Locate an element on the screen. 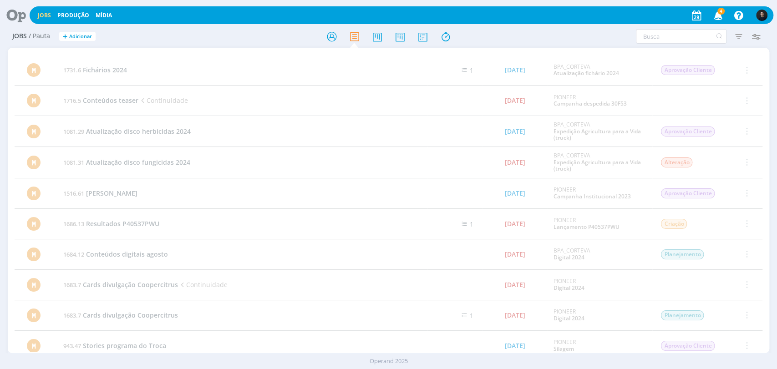 The width and height of the screenshot is (777, 369). span: Atualização disco fungicidas 2024 is located at coordinates (138, 162).